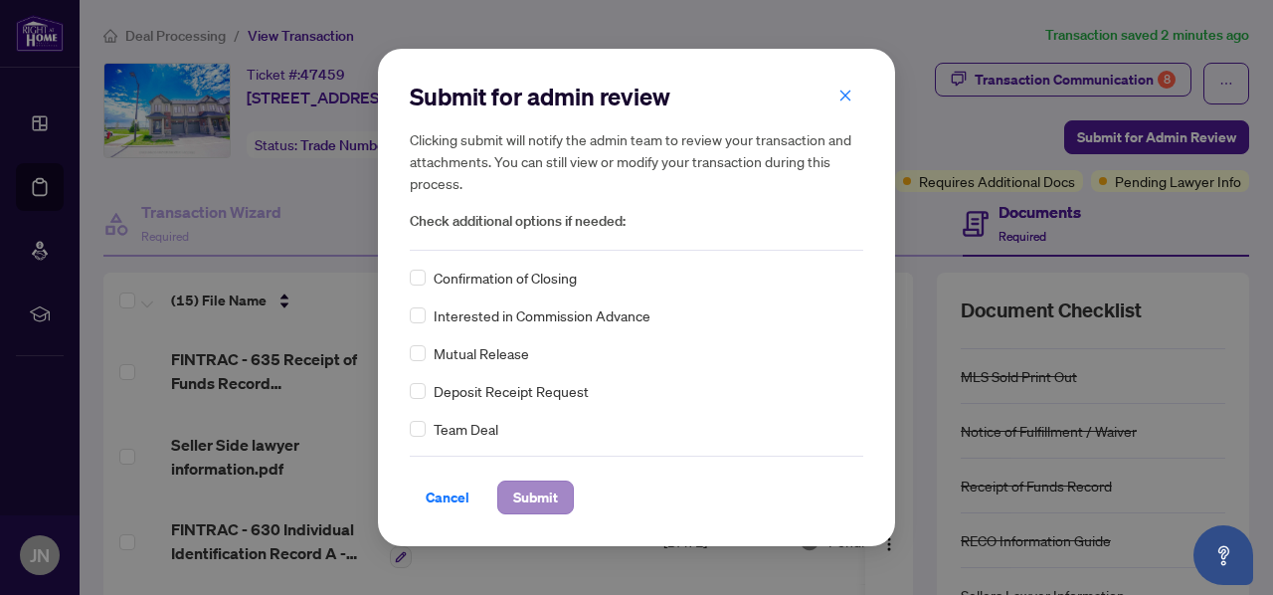 Image resolution: width=1273 pixels, height=595 pixels. Describe the element at coordinates (465, 429) in the screenshot. I see `span: Team Deal` at that location.